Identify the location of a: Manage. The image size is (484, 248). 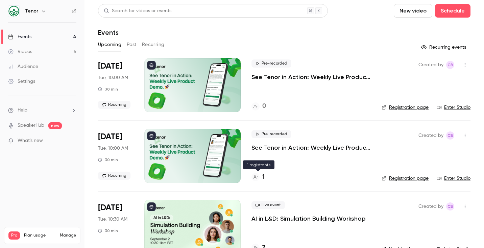
(68, 236).